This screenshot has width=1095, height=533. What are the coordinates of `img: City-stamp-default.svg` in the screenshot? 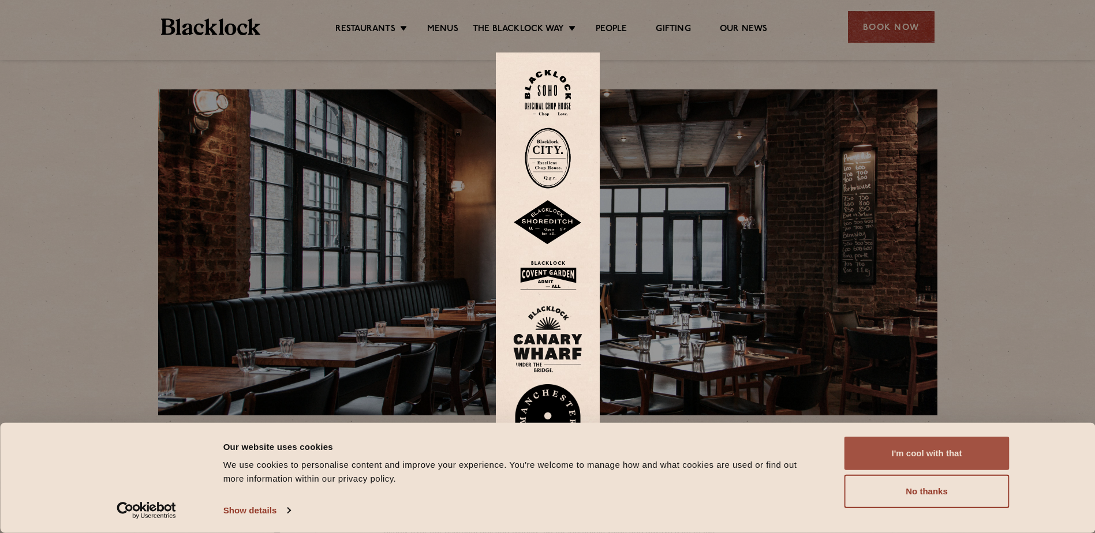 It's located at (548, 158).